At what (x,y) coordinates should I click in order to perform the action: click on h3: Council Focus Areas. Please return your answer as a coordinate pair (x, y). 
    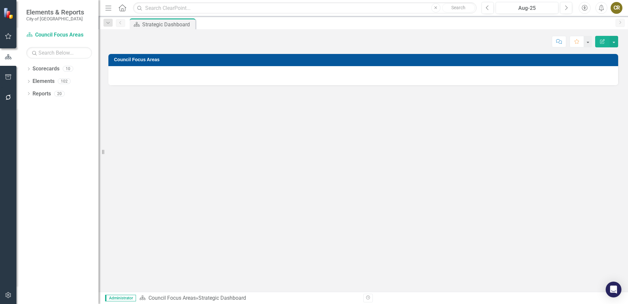
    Looking at the image, I should click on (364, 59).